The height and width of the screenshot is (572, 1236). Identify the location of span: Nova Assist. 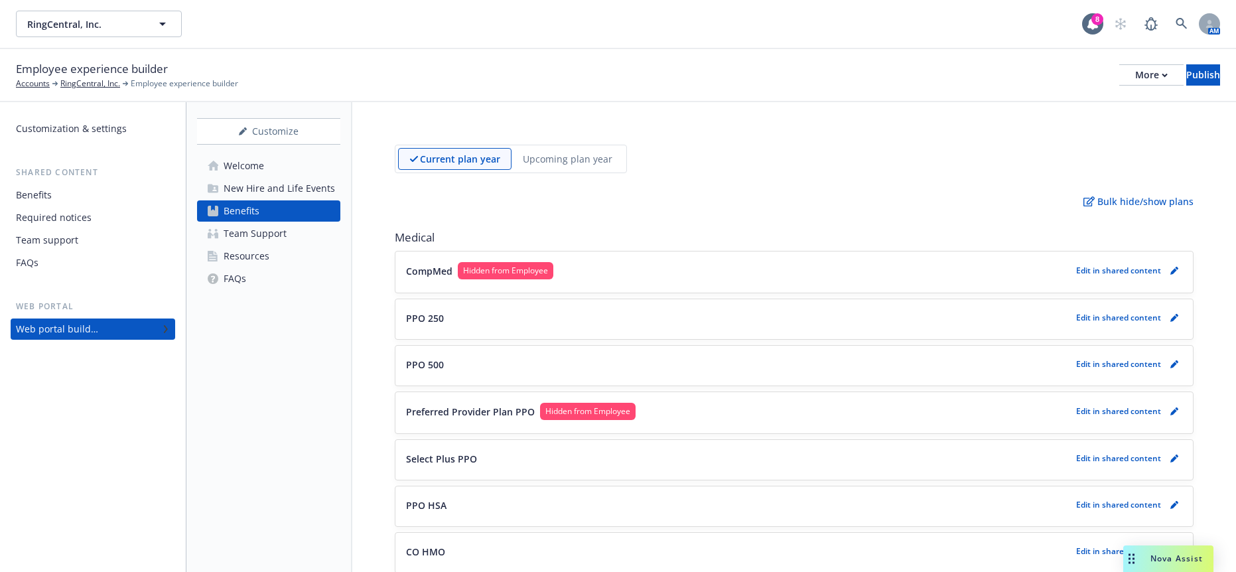
(1176, 558).